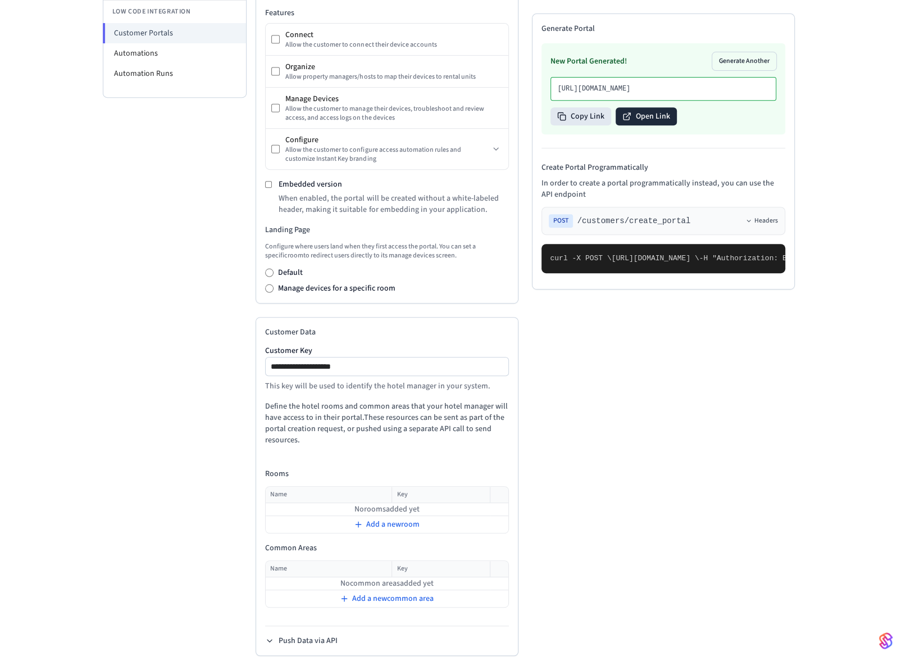 Image resolution: width=906 pixels, height=661 pixels. I want to click on p: This key will be used to identify the hotel manager in your system., so click(387, 386).